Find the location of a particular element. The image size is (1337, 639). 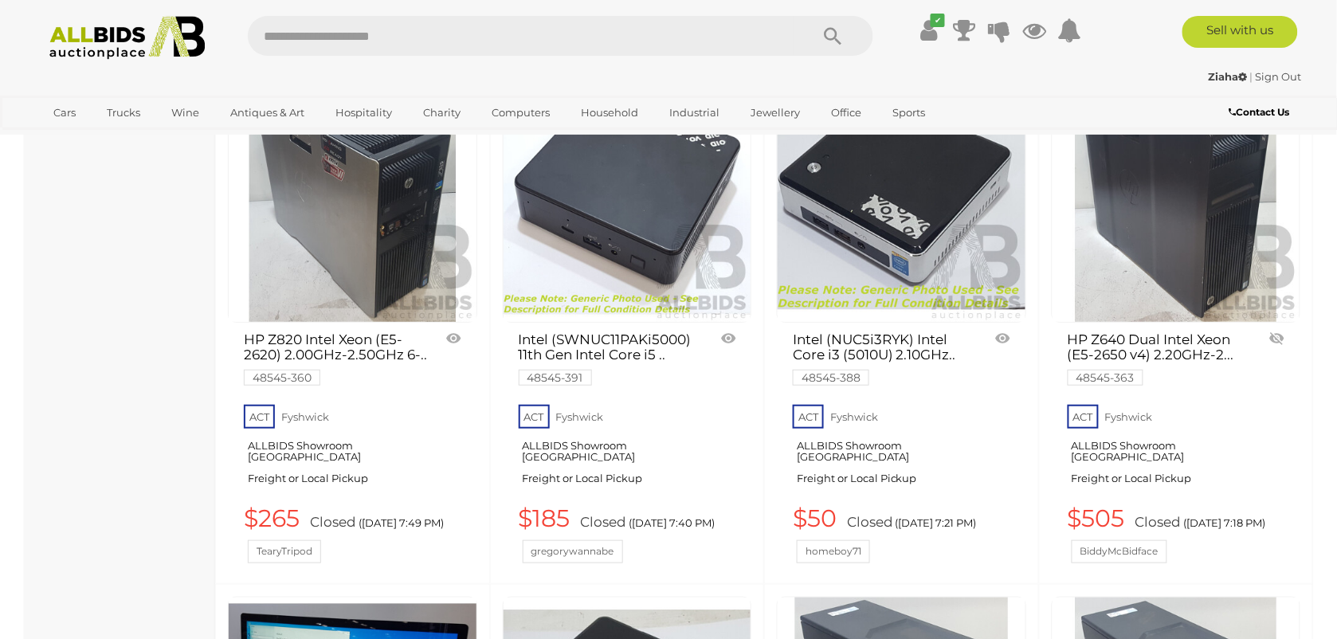

a: Sports is located at coordinates (908, 112).